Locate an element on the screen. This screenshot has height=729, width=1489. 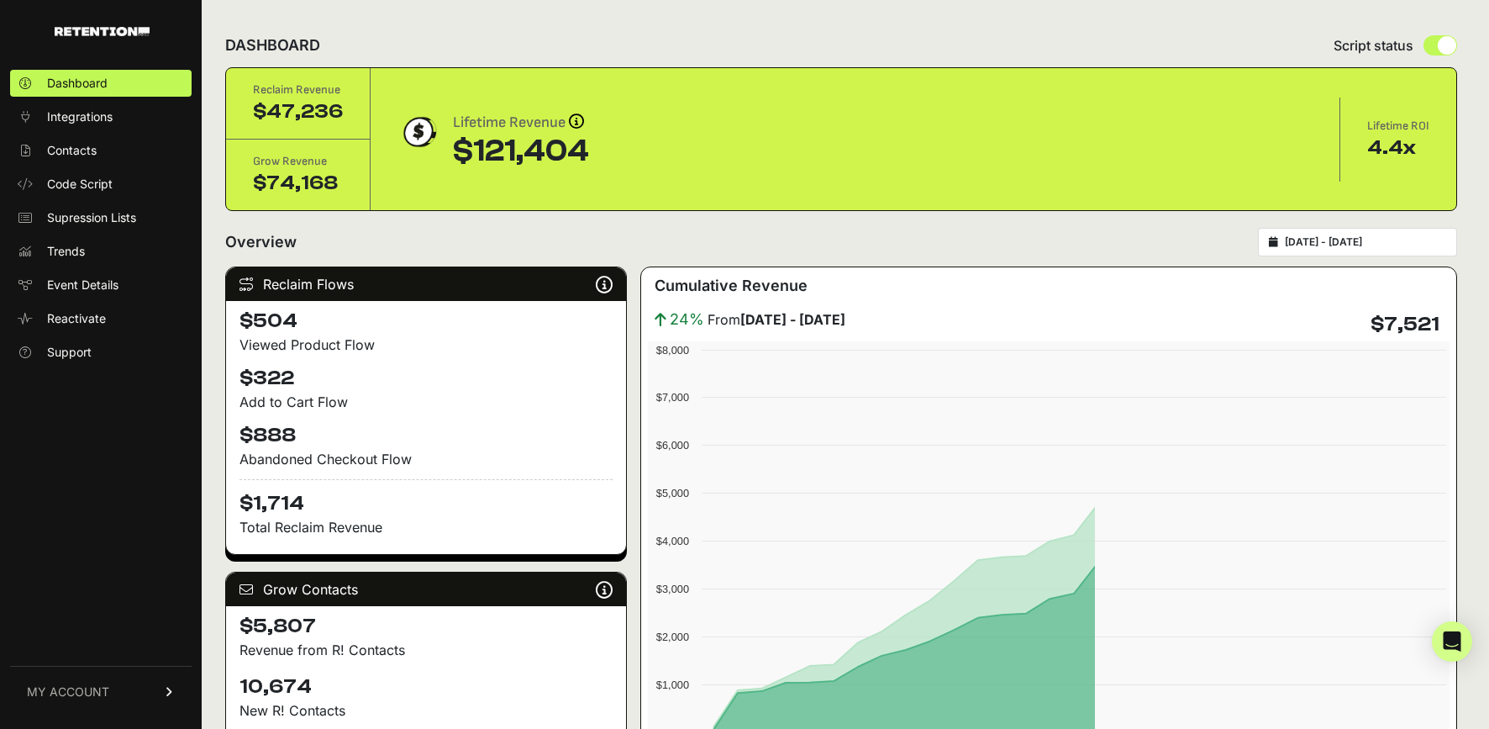
text: $5,000 is located at coordinates (672, 493).